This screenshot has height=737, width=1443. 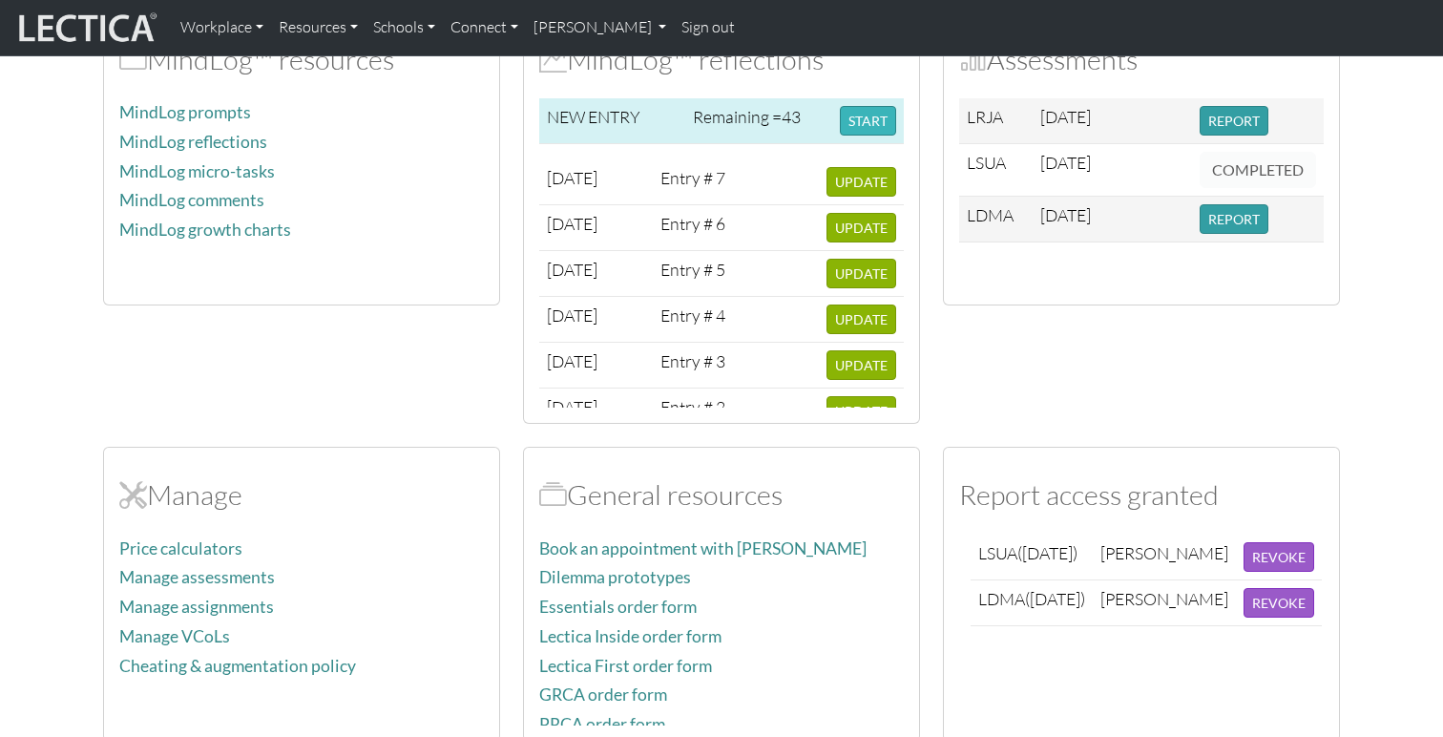 I want to click on h2: MindLog™ resources, so click(x=301, y=59).